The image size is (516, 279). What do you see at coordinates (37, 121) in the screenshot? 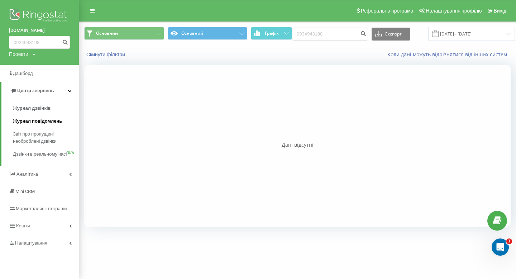
I see `span: Журнал повідомлень` at bounding box center [37, 121].